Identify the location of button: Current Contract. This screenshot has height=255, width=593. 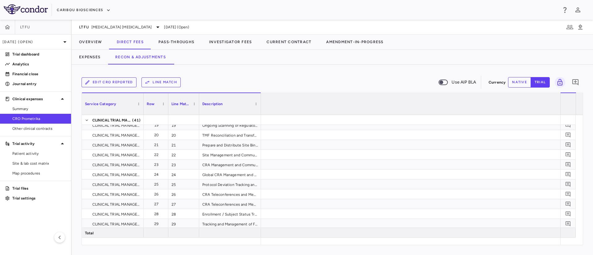
(289, 42).